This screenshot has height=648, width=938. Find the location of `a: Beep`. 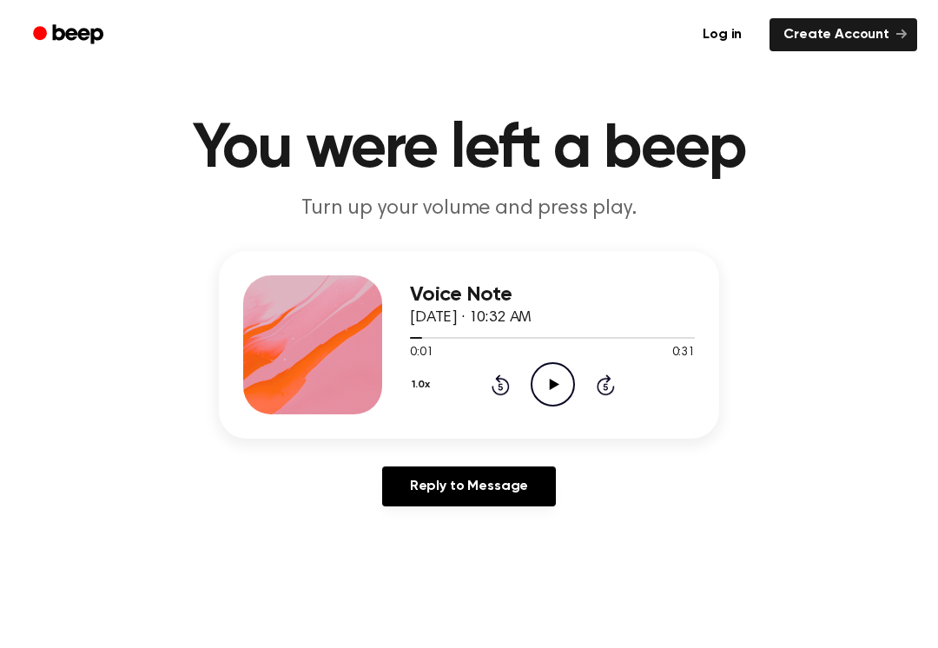

a: Beep is located at coordinates (70, 35).